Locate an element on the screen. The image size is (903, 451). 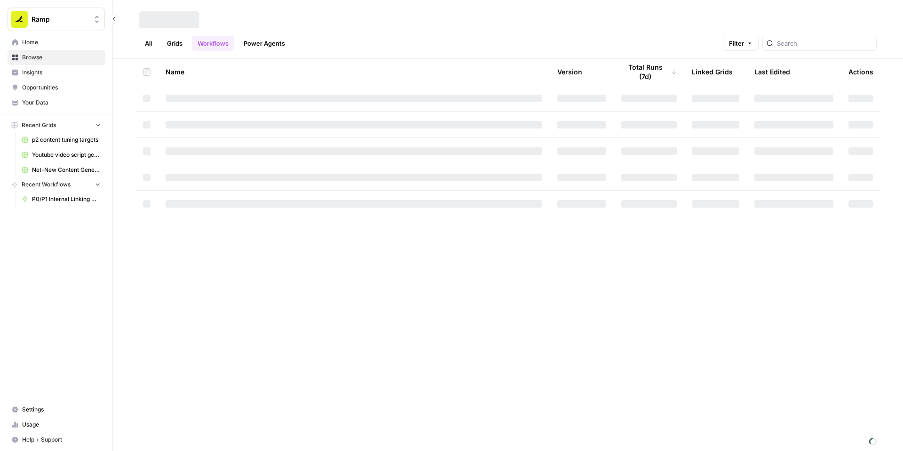
span: Usage is located at coordinates (61, 424).